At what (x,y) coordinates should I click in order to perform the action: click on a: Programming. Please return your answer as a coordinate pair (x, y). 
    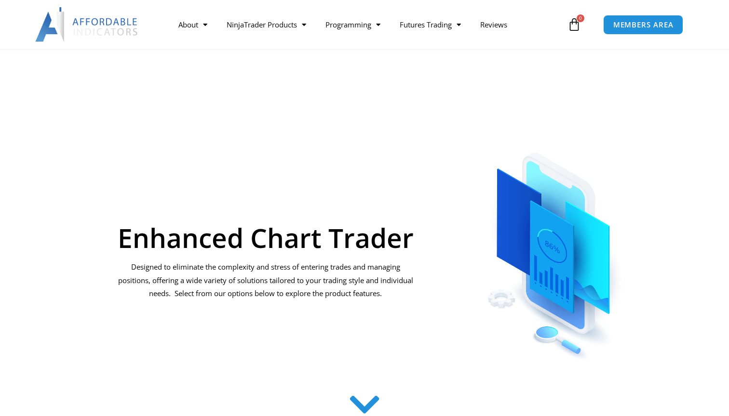
    Looking at the image, I should click on (353, 25).